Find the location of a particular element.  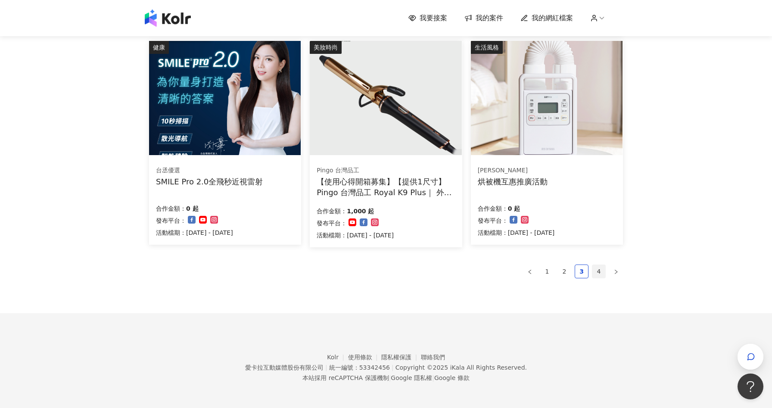

button: left is located at coordinates (530, 271).